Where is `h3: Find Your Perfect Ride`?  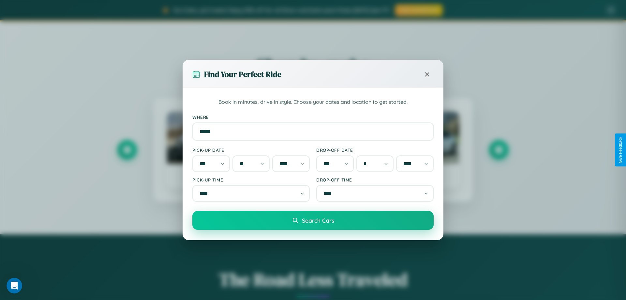
h3: Find Your Perfect Ride is located at coordinates (243, 74).